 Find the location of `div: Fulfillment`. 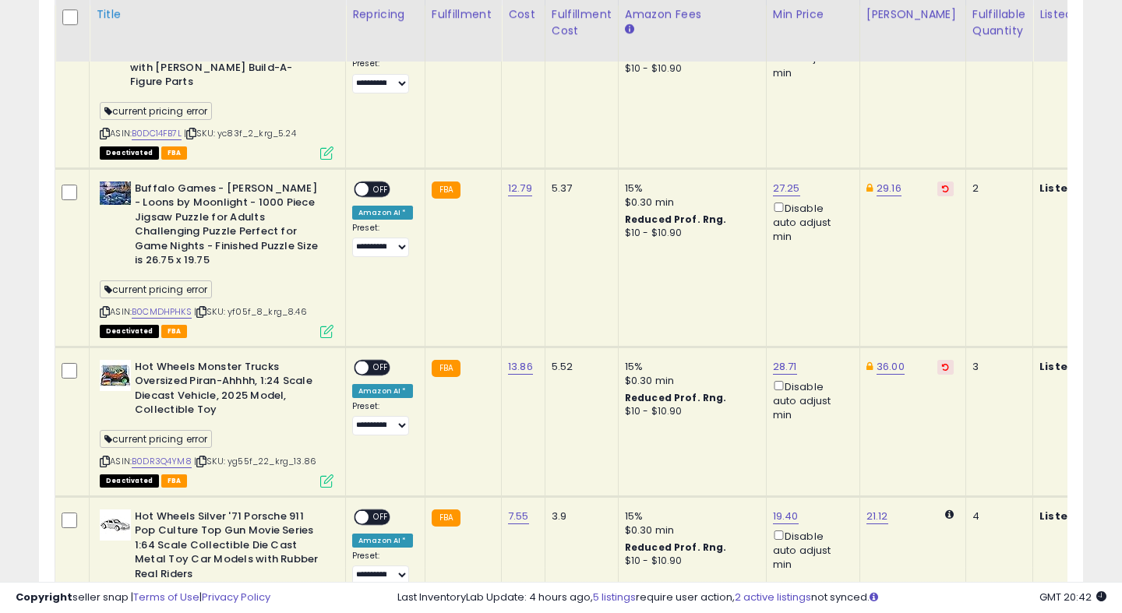

div: Fulfillment is located at coordinates (463, 14).